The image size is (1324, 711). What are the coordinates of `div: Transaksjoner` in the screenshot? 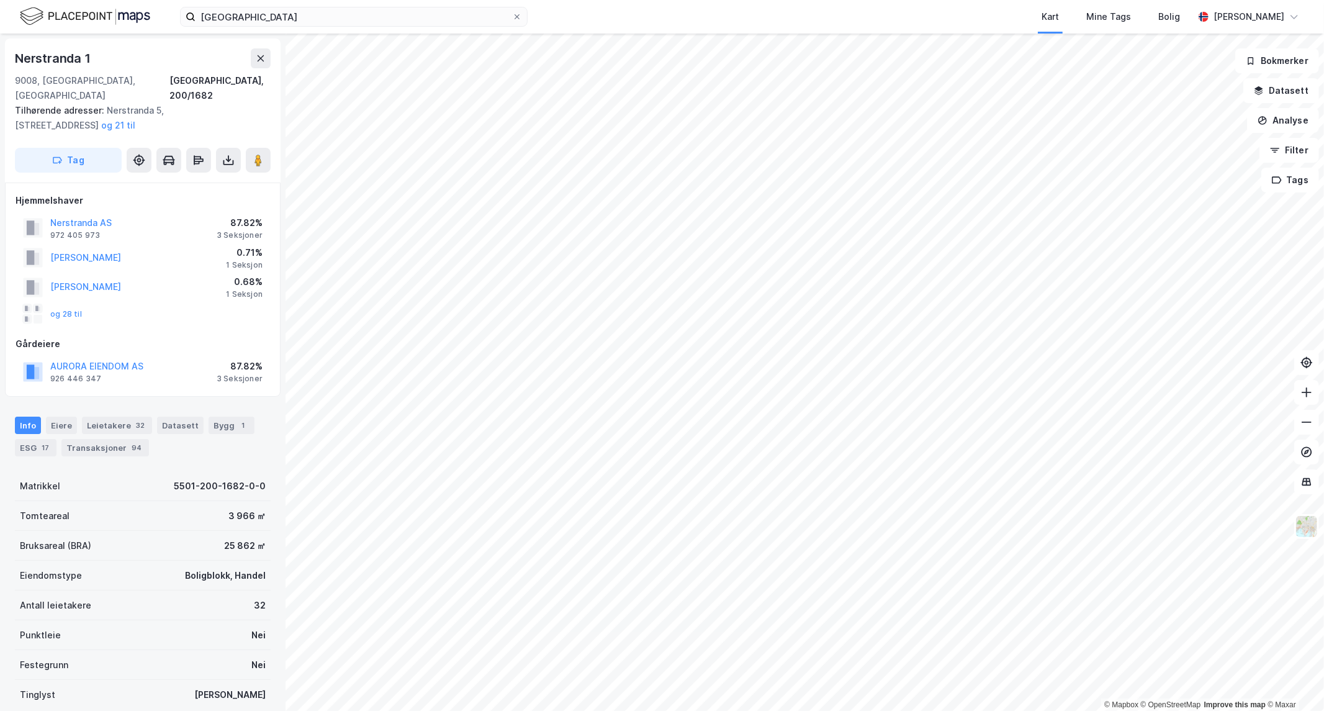 It's located at (105, 448).